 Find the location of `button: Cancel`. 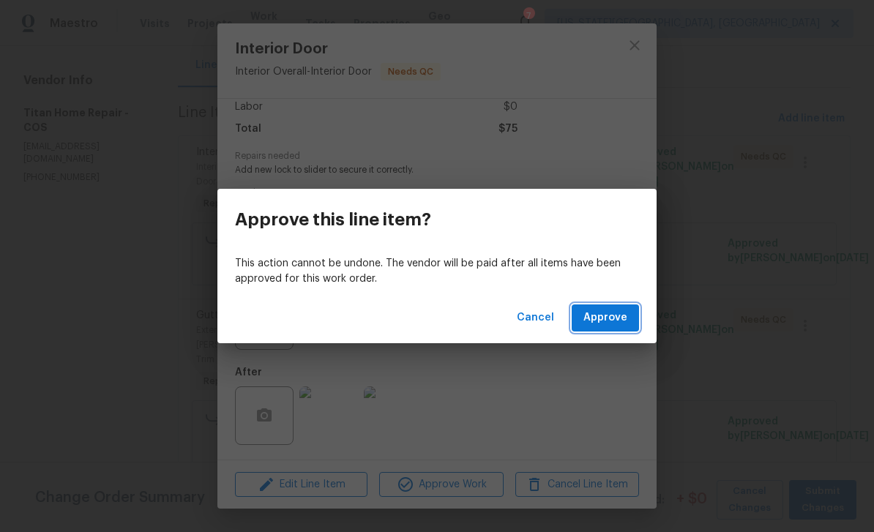

button: Cancel is located at coordinates (535, 318).